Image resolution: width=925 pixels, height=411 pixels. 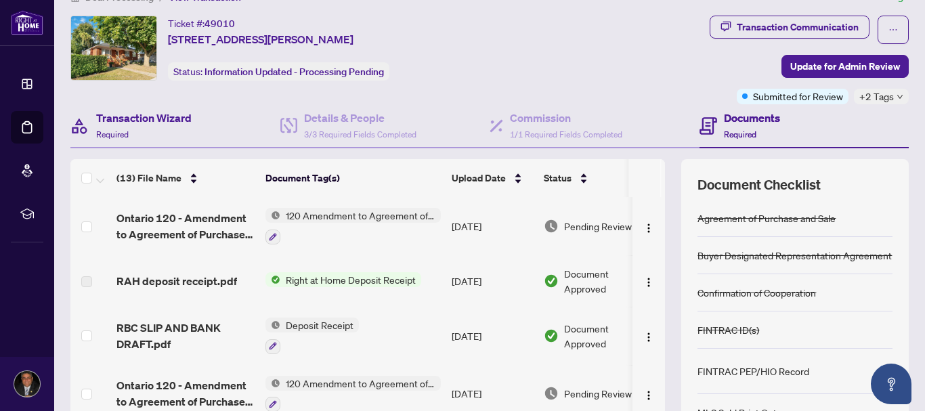 What do you see at coordinates (312, 336) in the screenshot?
I see `button: Status IconDeposit Receipt` at bounding box center [312, 336].